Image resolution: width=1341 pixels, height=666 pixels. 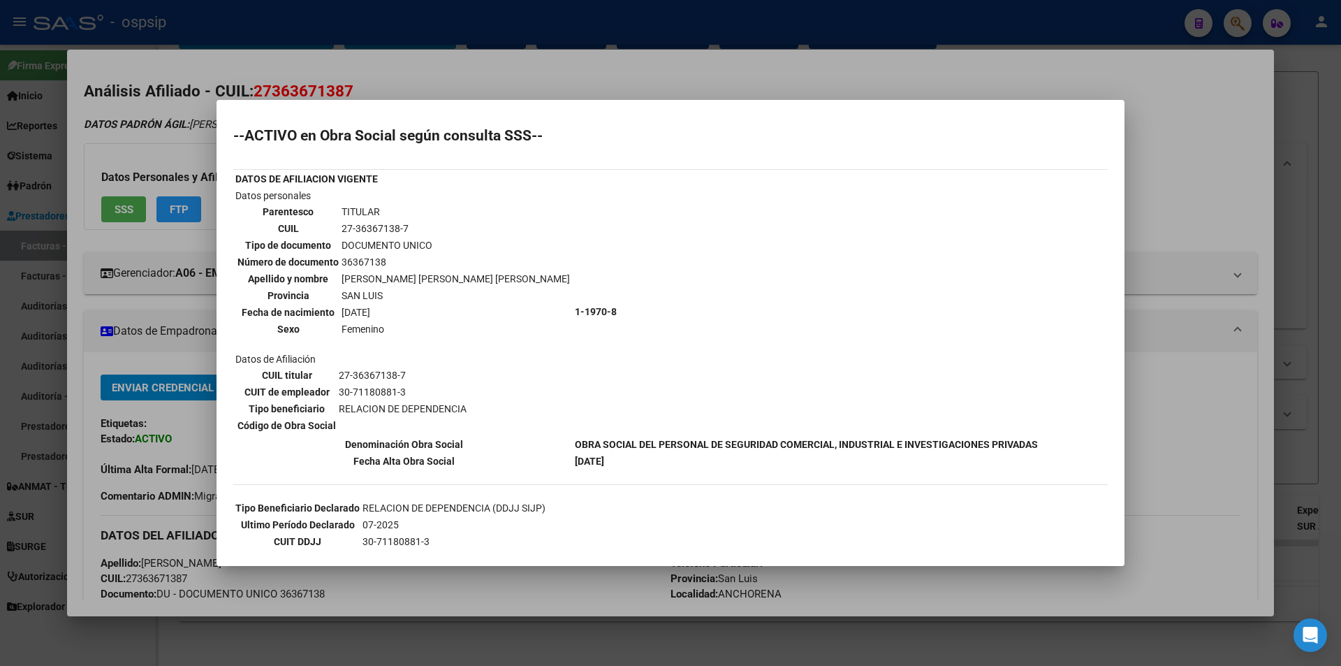 What do you see at coordinates (455, 212) in the screenshot?
I see `td: TITULAR` at bounding box center [455, 212].